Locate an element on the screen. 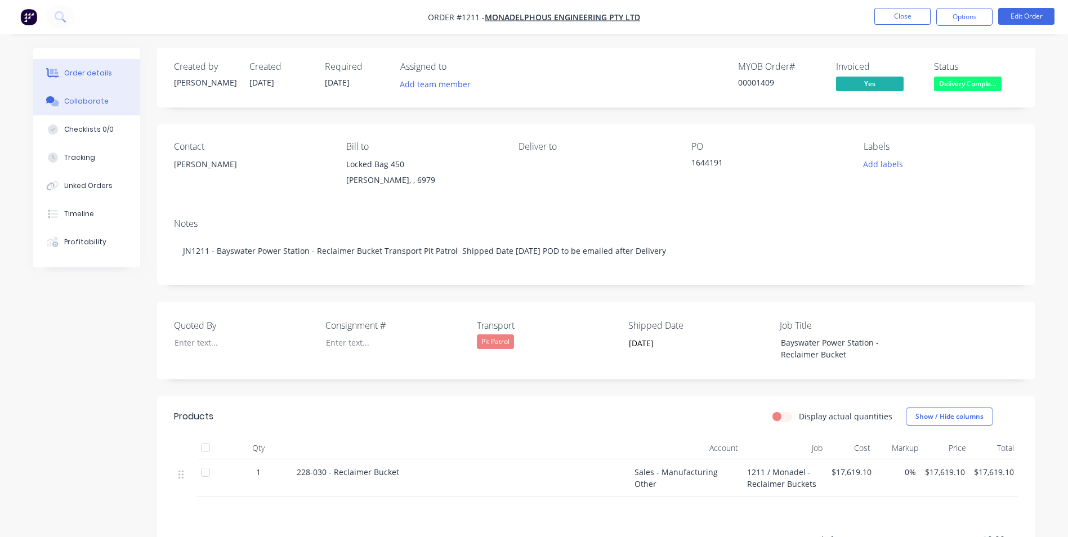 The height and width of the screenshot is (537, 1068). div: Created by is located at coordinates (205, 66).